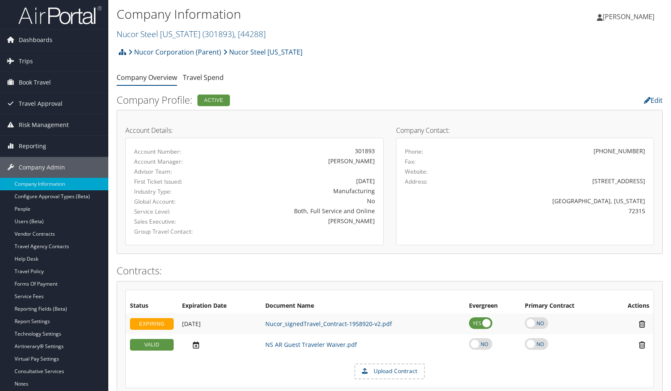  What do you see at coordinates (152, 324) in the screenshot?
I see `div: EXPIRING` at bounding box center [152, 324].